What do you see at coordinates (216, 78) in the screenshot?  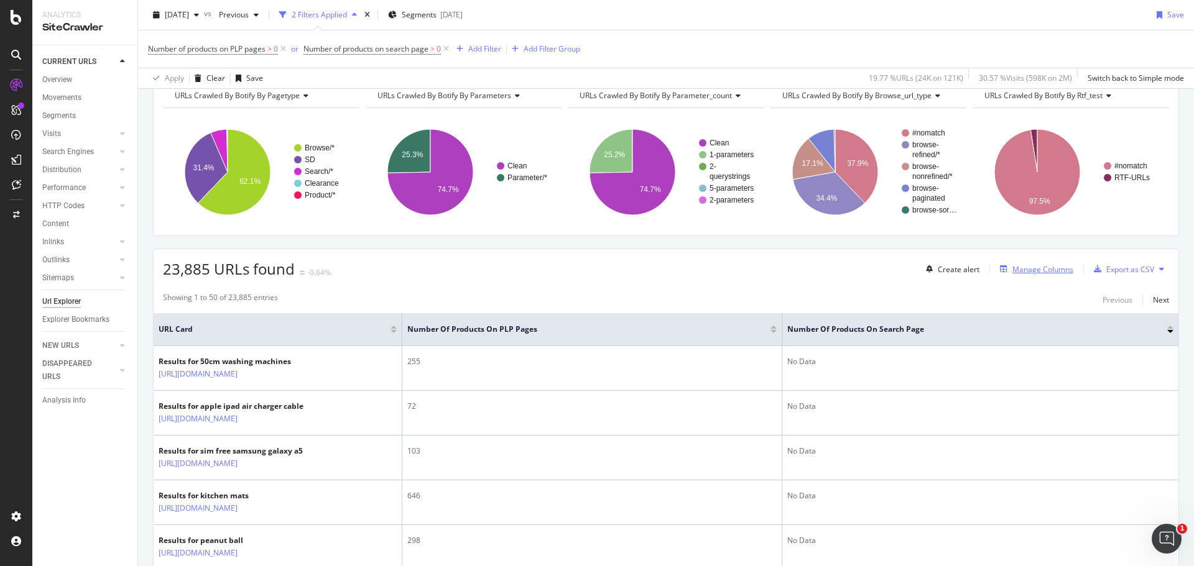 I see `div: Clear` at bounding box center [216, 78].